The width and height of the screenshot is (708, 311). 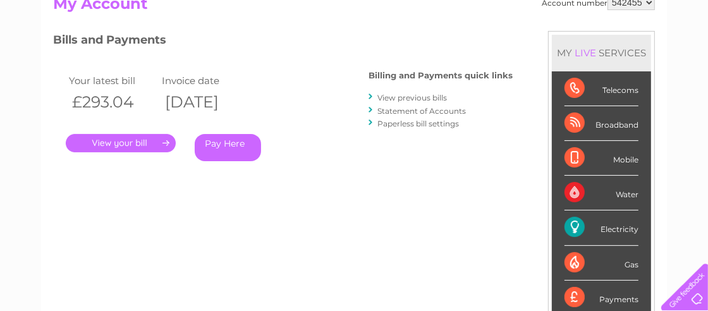 What do you see at coordinates (607, 58) in the screenshot?
I see `a: Blog` at bounding box center [607, 58].